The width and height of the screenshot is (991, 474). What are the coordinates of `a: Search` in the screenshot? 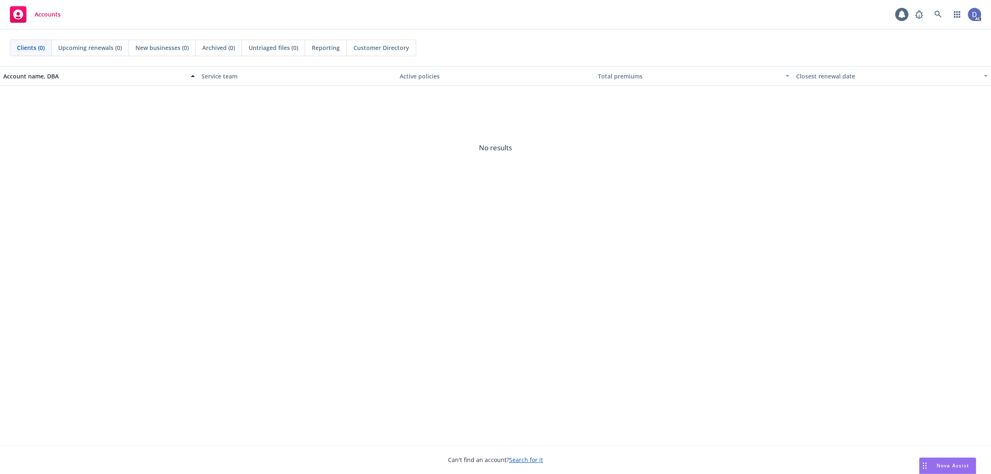 It's located at (938, 14).